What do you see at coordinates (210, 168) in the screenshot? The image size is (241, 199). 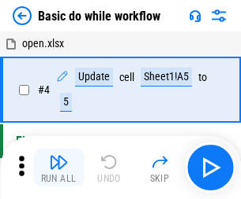 I see `img: Main button` at bounding box center [210, 168].